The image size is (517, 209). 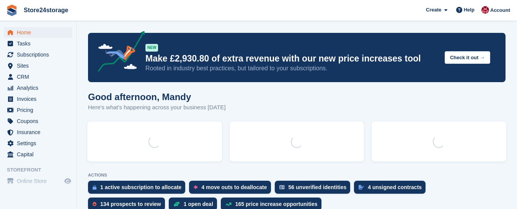 I want to click on span: Insurance, so click(x=40, y=132).